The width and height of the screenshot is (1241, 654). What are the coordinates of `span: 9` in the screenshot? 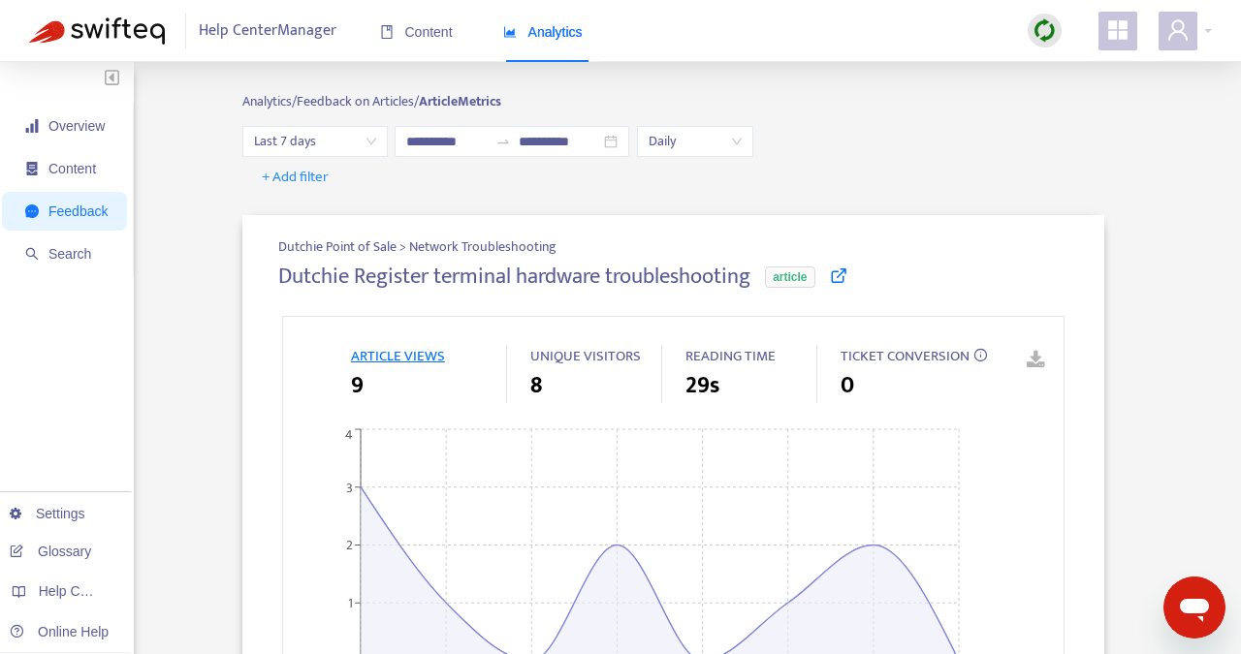 It's located at (357, 386).